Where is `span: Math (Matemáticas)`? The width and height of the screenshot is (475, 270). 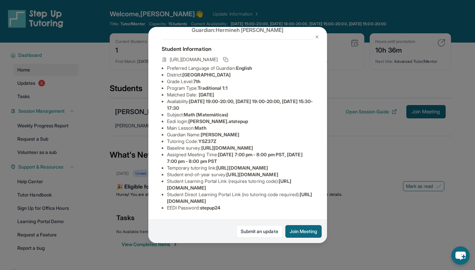
span: Math (Matemáticas) is located at coordinates (206, 115).